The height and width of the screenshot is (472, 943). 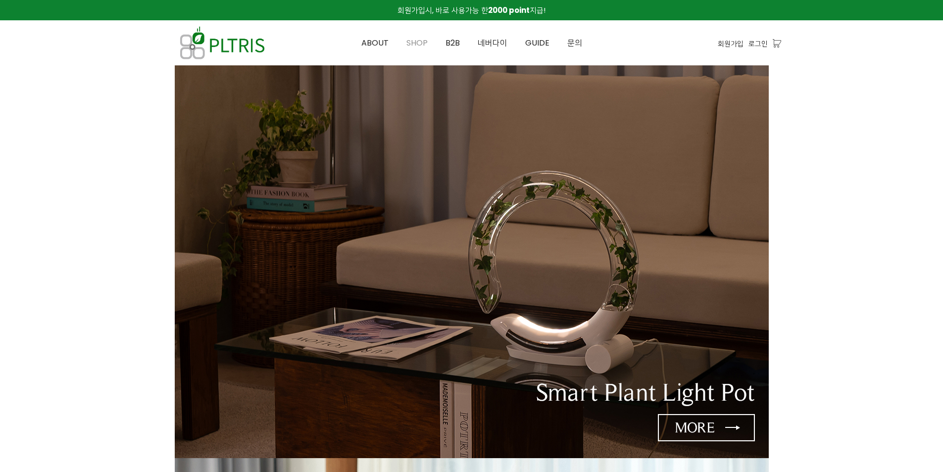 What do you see at coordinates (574, 43) in the screenshot?
I see `span: 문의` at bounding box center [574, 43].